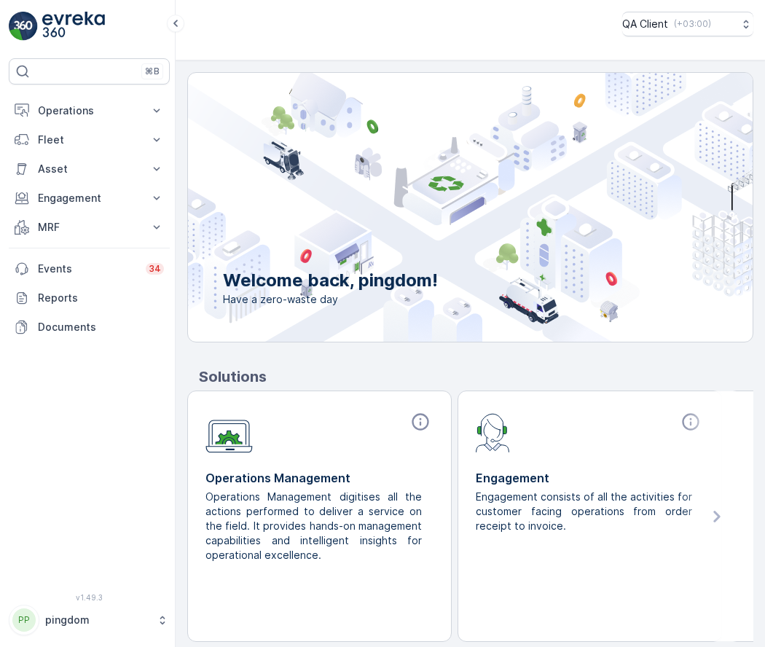  Describe the element at coordinates (101, 327) in the screenshot. I see `p: Documents` at that location.